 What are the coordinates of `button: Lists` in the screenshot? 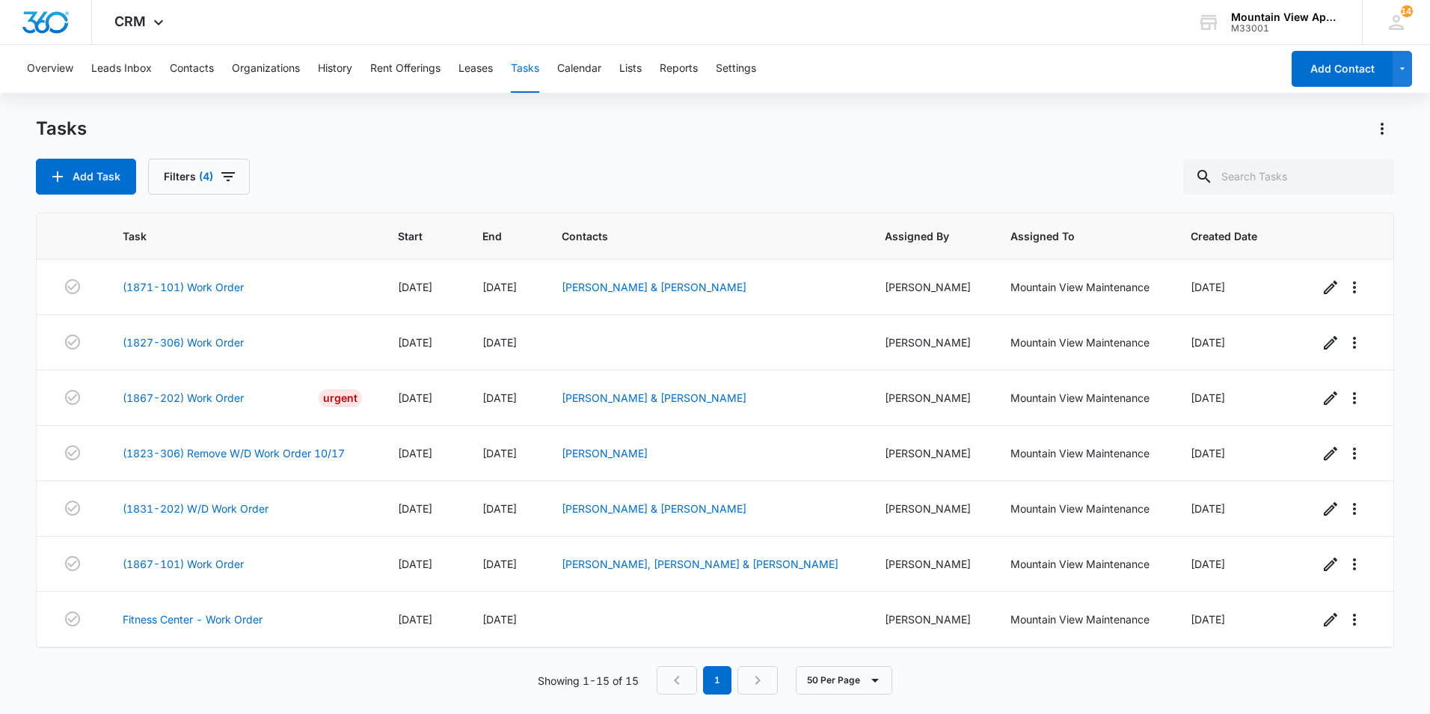 It's located at (631, 69).